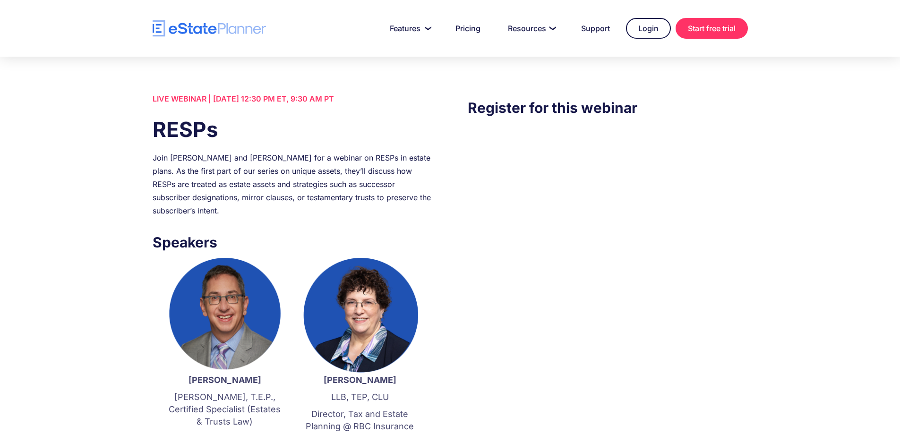 The width and height of the screenshot is (900, 434). What do you see at coordinates (209, 28) in the screenshot?
I see `a: home` at bounding box center [209, 28].